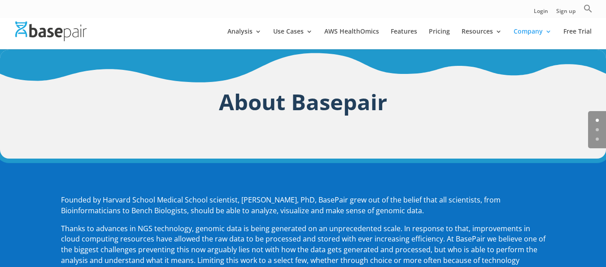 The image size is (606, 267). I want to click on a: AWS HealthOmics, so click(352, 39).